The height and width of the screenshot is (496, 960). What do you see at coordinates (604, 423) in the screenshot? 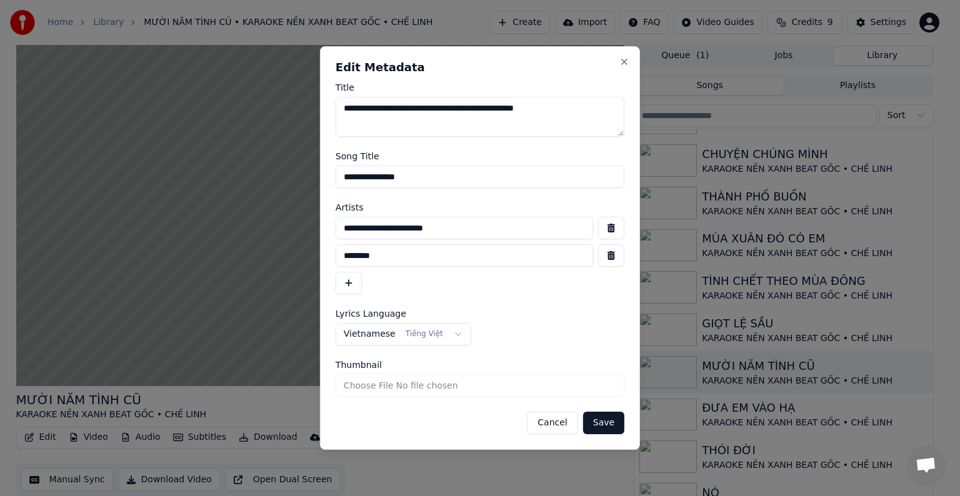
I see `button: Save` at bounding box center [604, 423].